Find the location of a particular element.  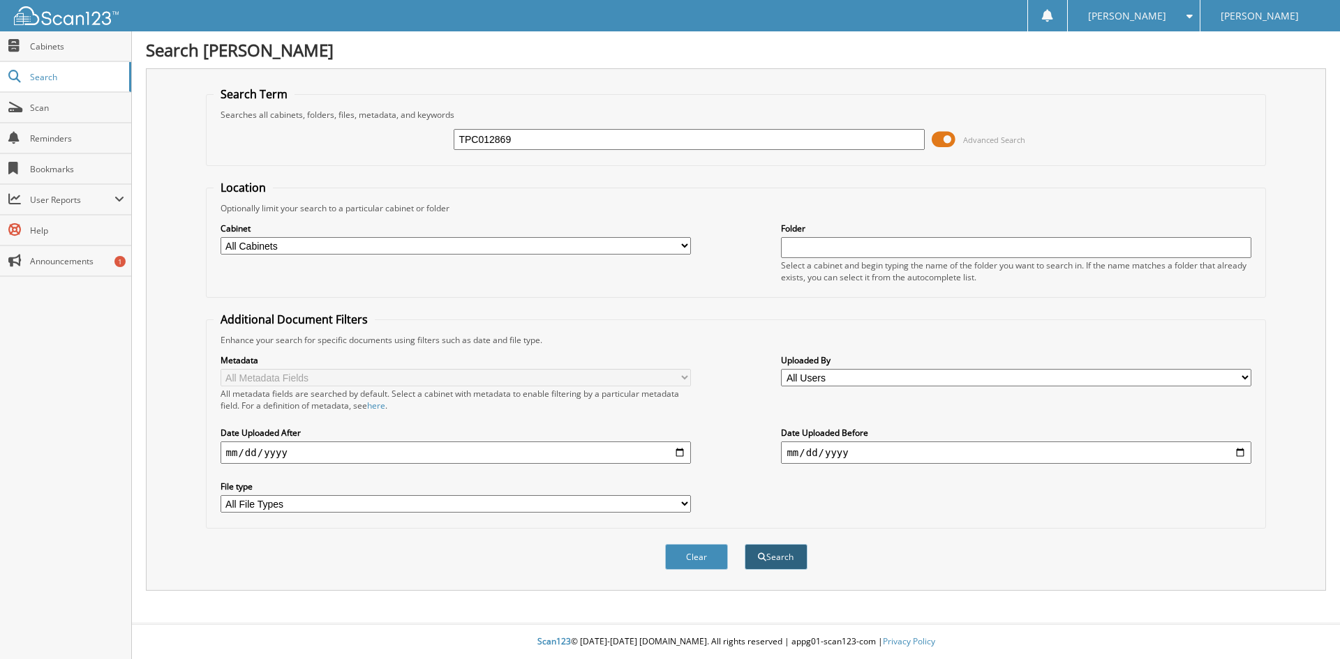

span: User Reports is located at coordinates (72, 200).